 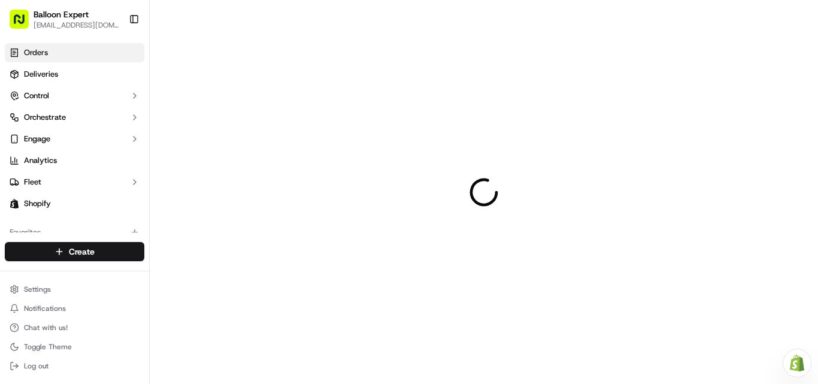 I want to click on a: Analytics, so click(x=74, y=161).